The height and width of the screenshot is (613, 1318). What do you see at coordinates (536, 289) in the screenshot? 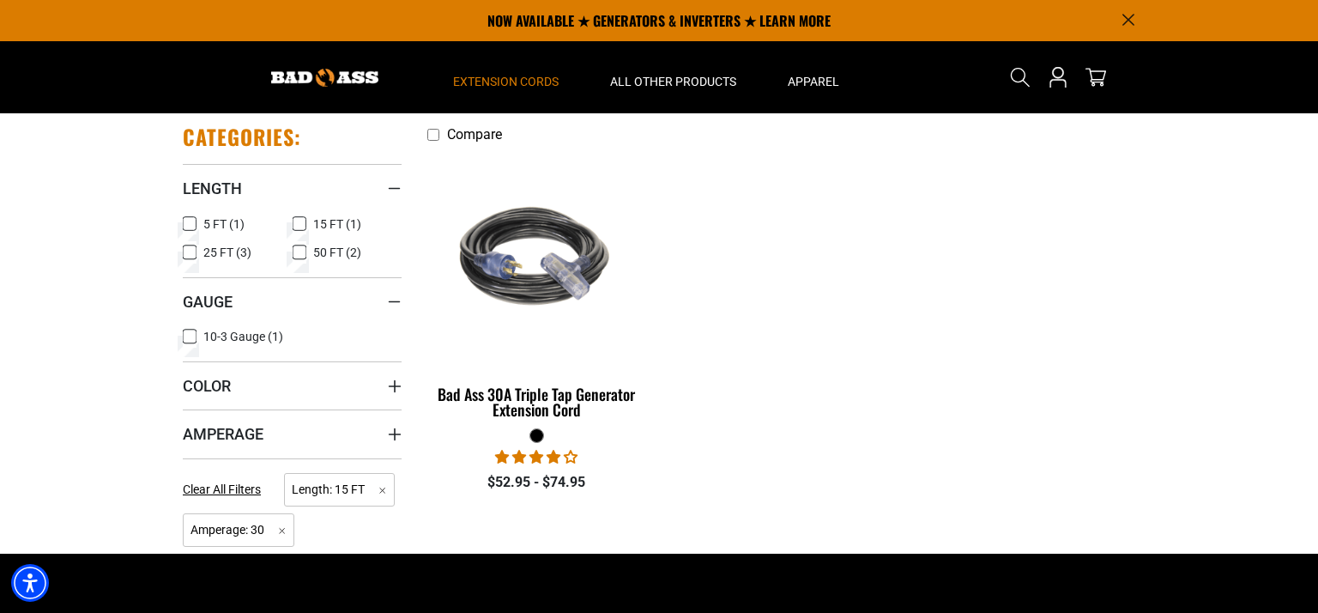
I see `a: black Bad Ass 30A Triple Tap Generator Extension Cord` at bounding box center [536, 289].